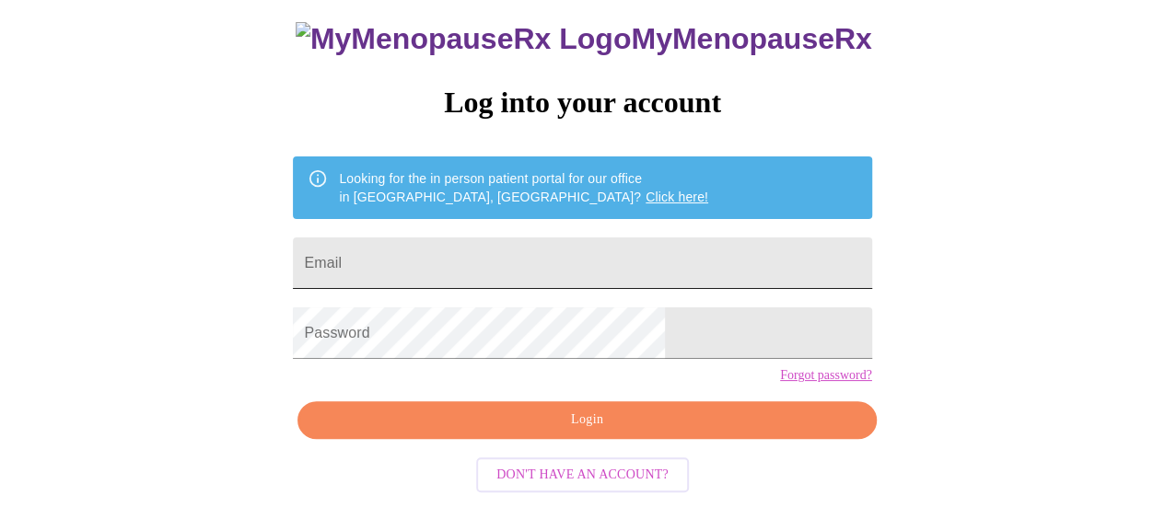 The width and height of the screenshot is (1165, 507). What do you see at coordinates (582, 475) in the screenshot?
I see `button: Don't have an account?` at bounding box center [582, 475].